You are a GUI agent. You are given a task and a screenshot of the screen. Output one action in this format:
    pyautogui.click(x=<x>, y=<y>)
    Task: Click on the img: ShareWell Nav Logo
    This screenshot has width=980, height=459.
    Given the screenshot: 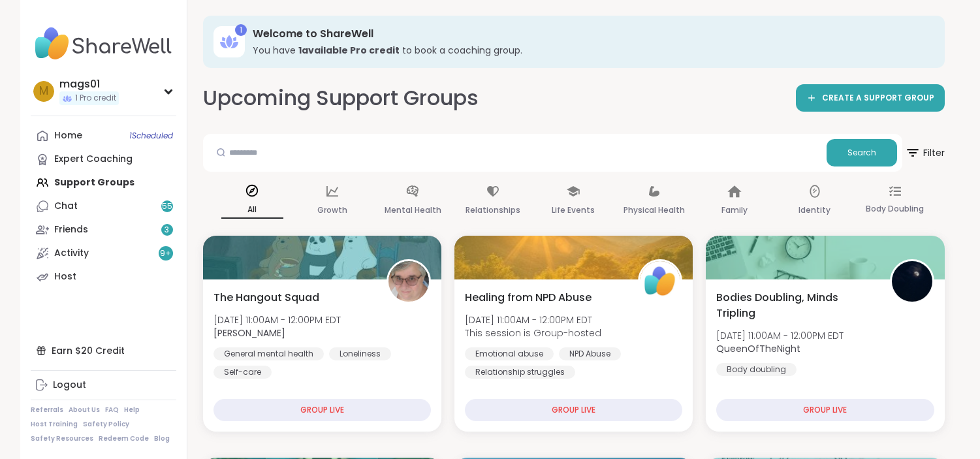 What is the action you would take?
    pyautogui.click(x=103, y=44)
    